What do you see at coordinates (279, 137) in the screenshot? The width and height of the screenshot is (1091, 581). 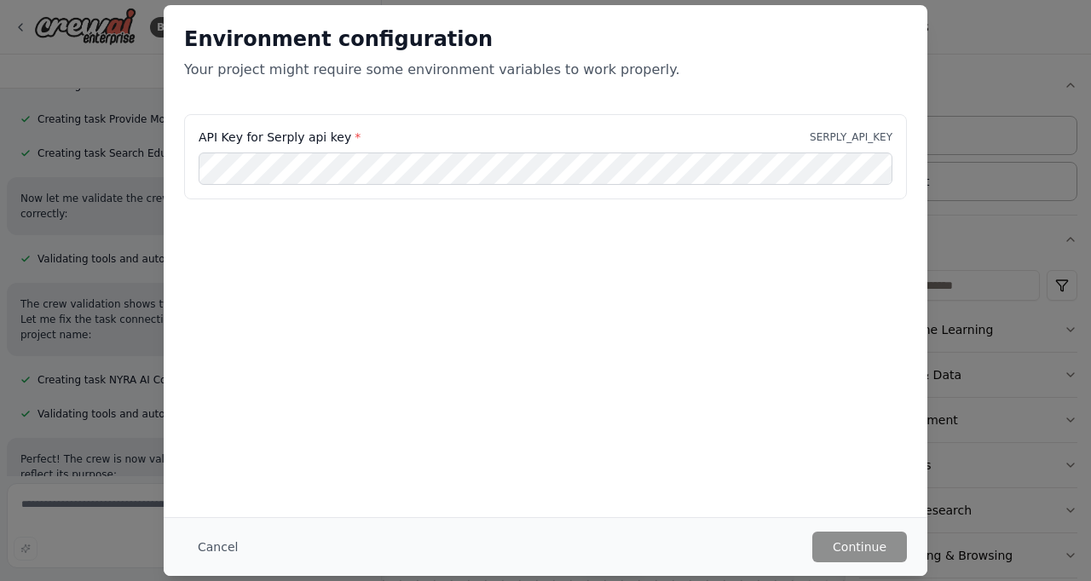 I see `label: API Key for Serply api key` at bounding box center [279, 137].